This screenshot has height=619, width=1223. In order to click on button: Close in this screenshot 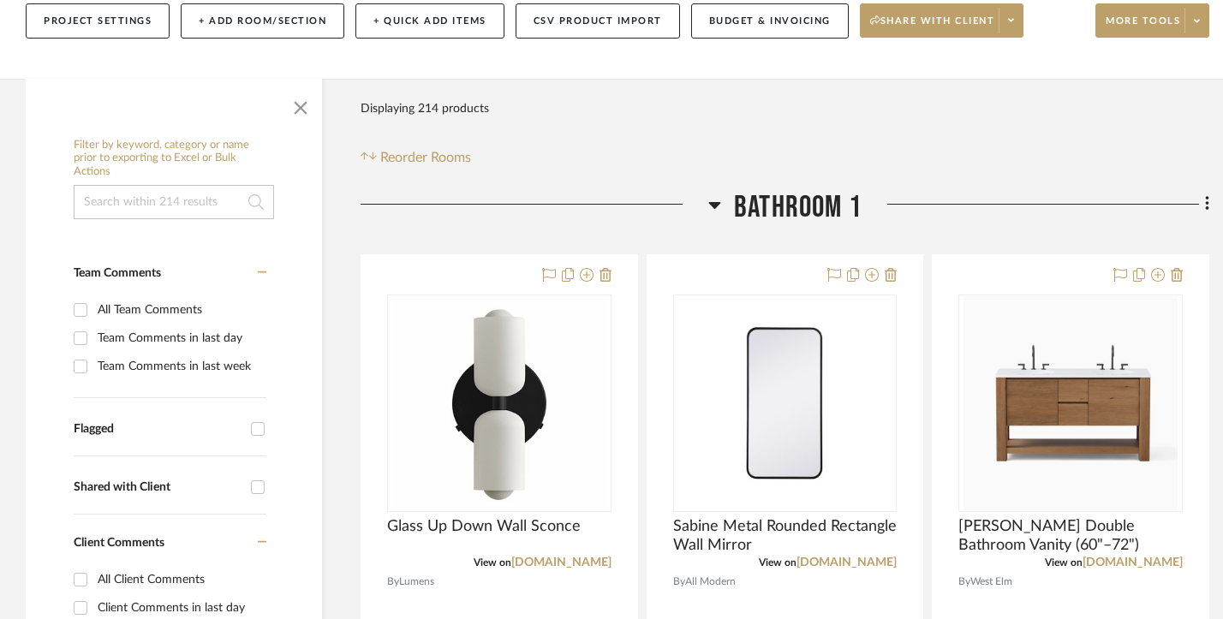, I will do `click(301, 104)`.